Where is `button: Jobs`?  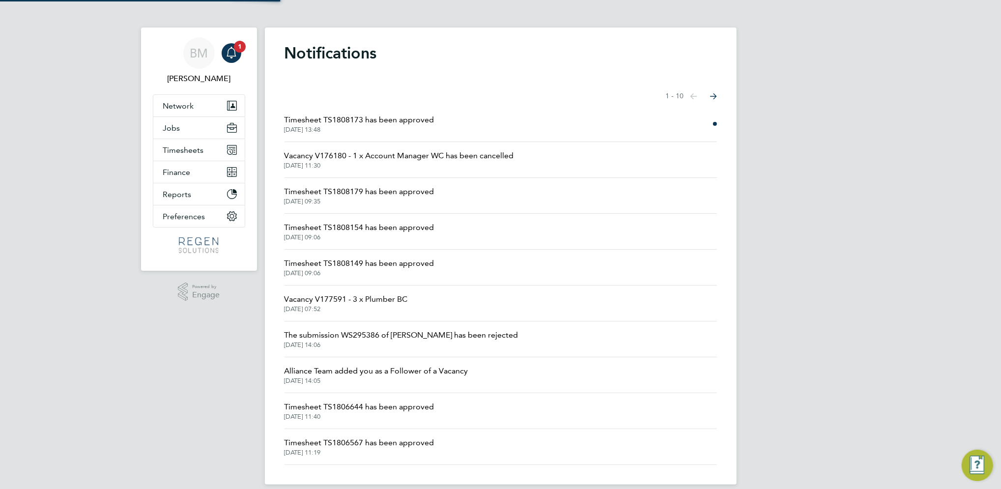
button: Jobs is located at coordinates (199, 128).